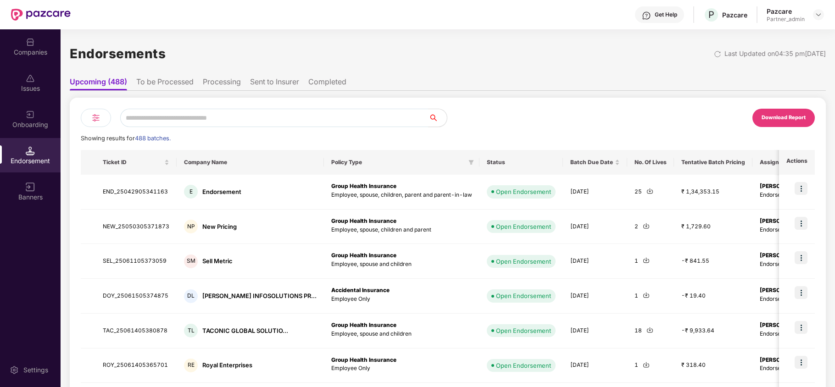 This screenshot has width=835, height=387. Describe the element at coordinates (153, 138) in the screenshot. I see `span: 488 batches.` at that location.